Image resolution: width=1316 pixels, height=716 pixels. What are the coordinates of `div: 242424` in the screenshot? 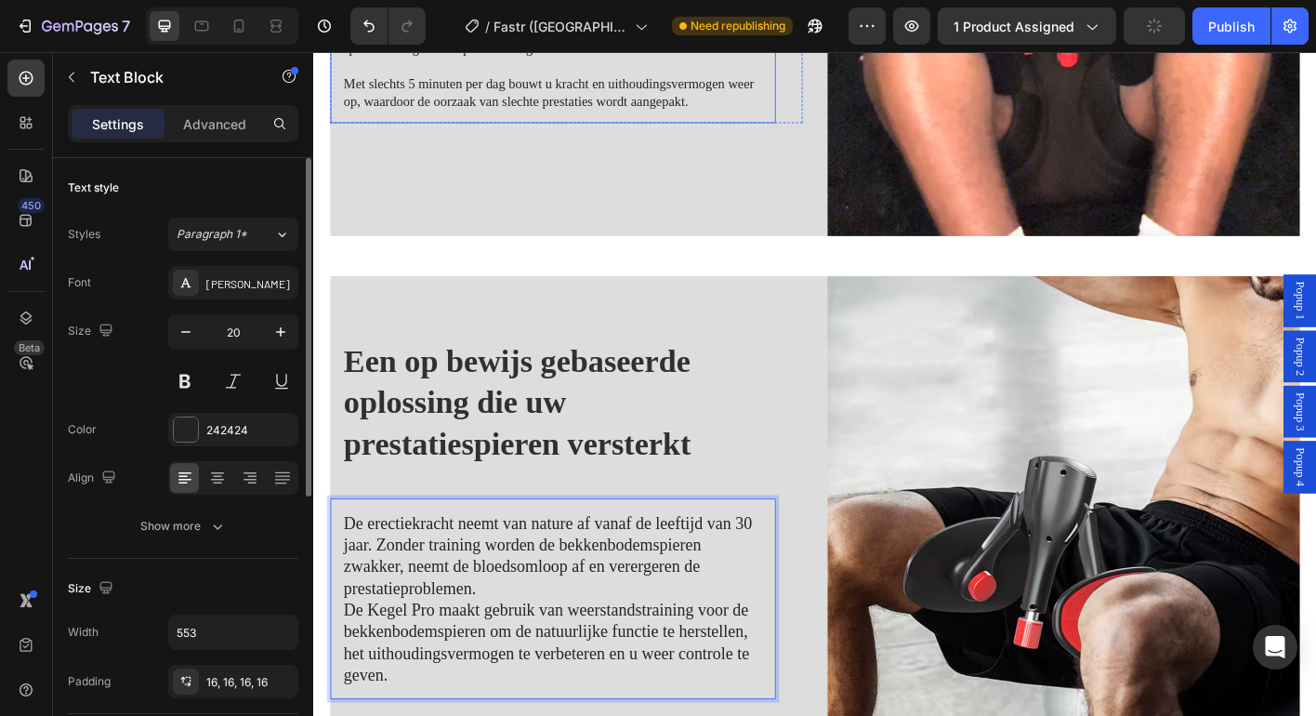 It's located at (250, 430).